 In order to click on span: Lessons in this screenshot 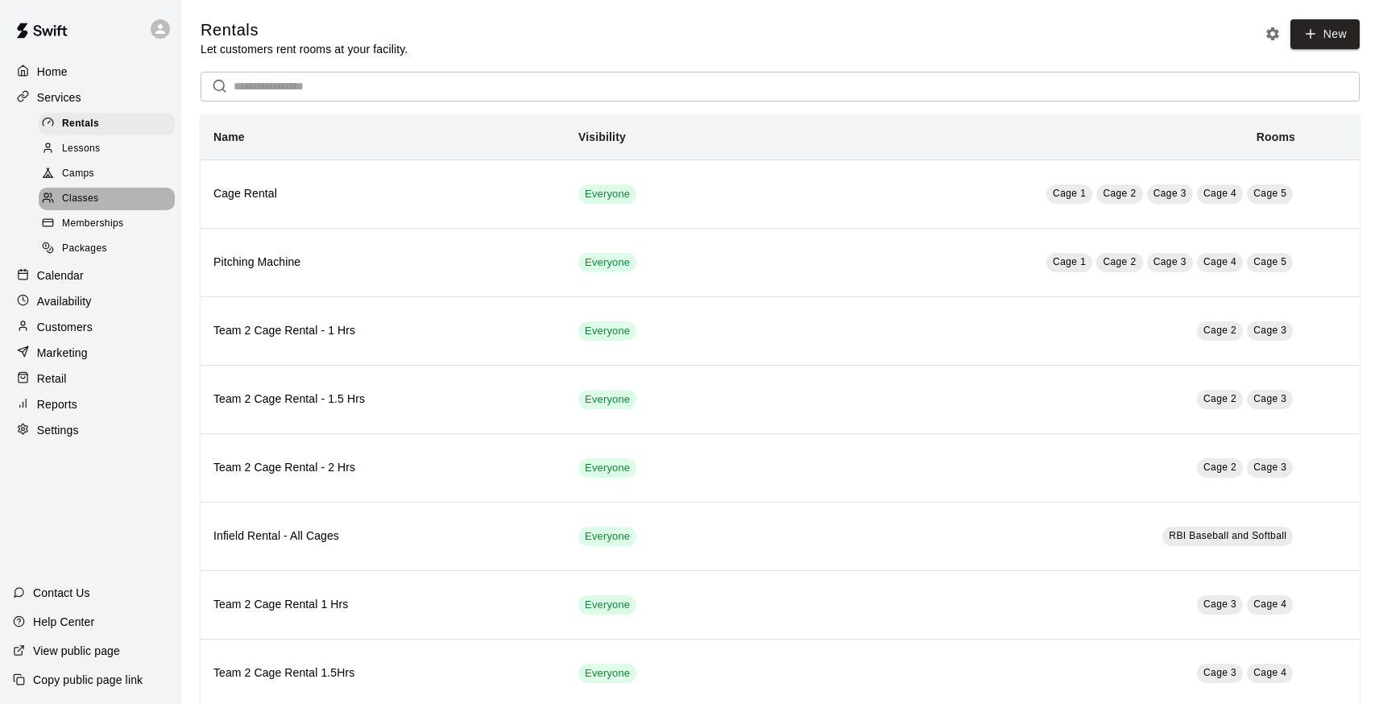, I will do `click(81, 149)`.